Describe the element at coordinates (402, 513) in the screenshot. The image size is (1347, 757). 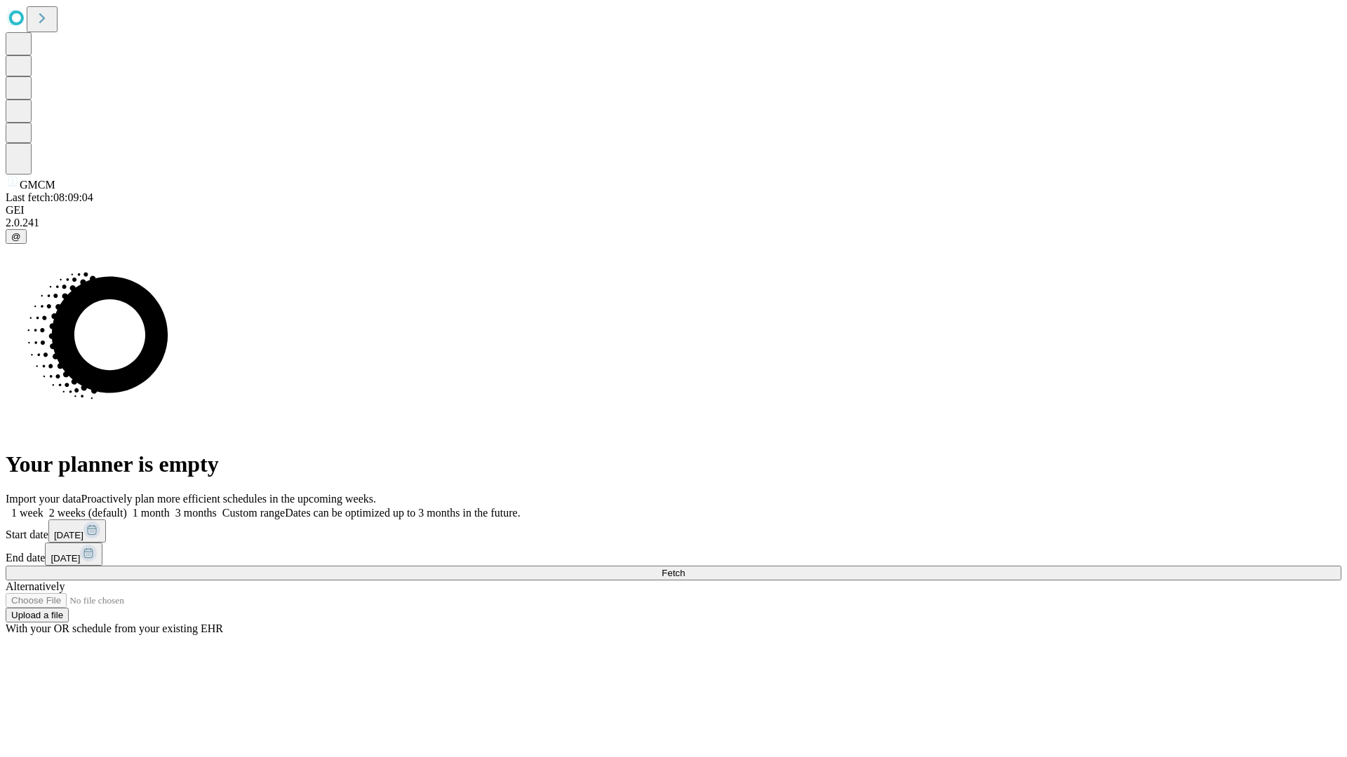
I see `span: Dates can be optimized up to 3 months in the future.` at that location.